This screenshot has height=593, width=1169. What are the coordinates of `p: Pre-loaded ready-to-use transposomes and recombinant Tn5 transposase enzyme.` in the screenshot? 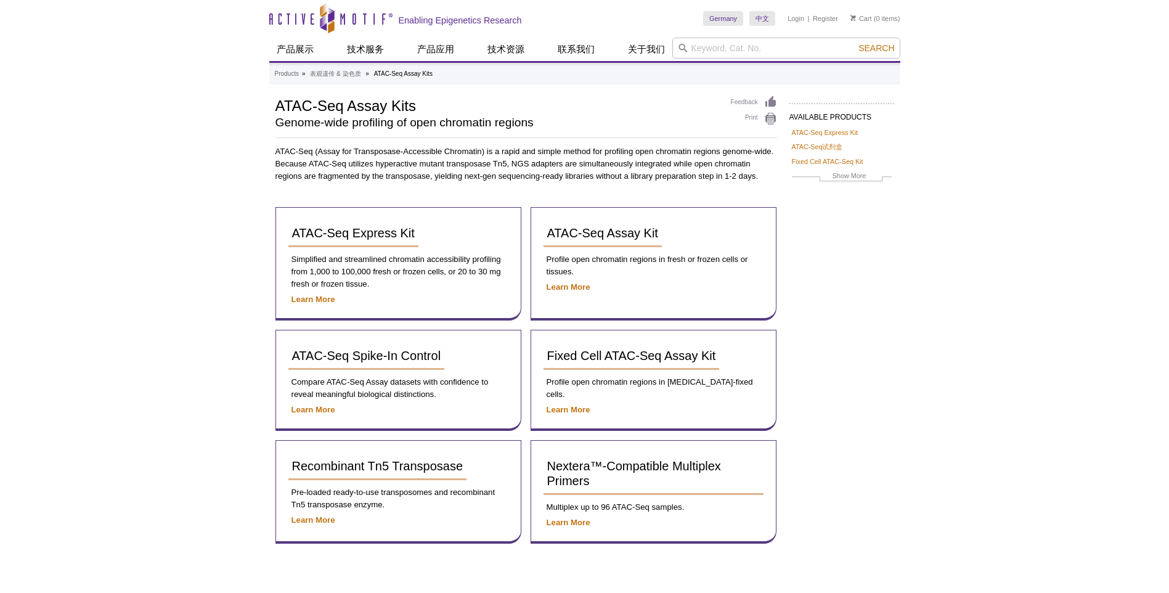 It's located at (398, 499).